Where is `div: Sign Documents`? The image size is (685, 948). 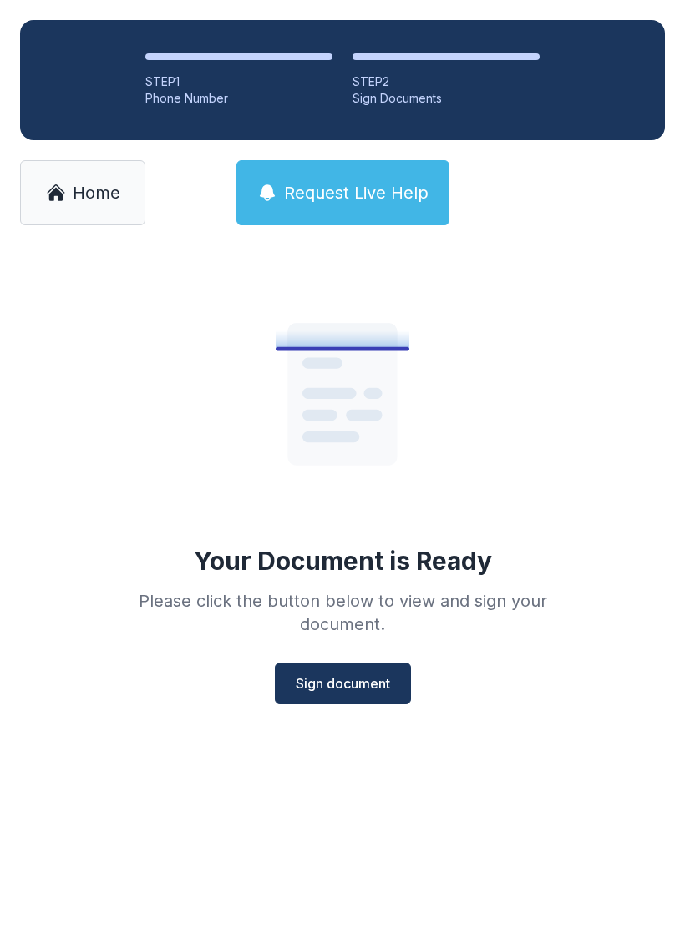 div: Sign Documents is located at coordinates (446, 99).